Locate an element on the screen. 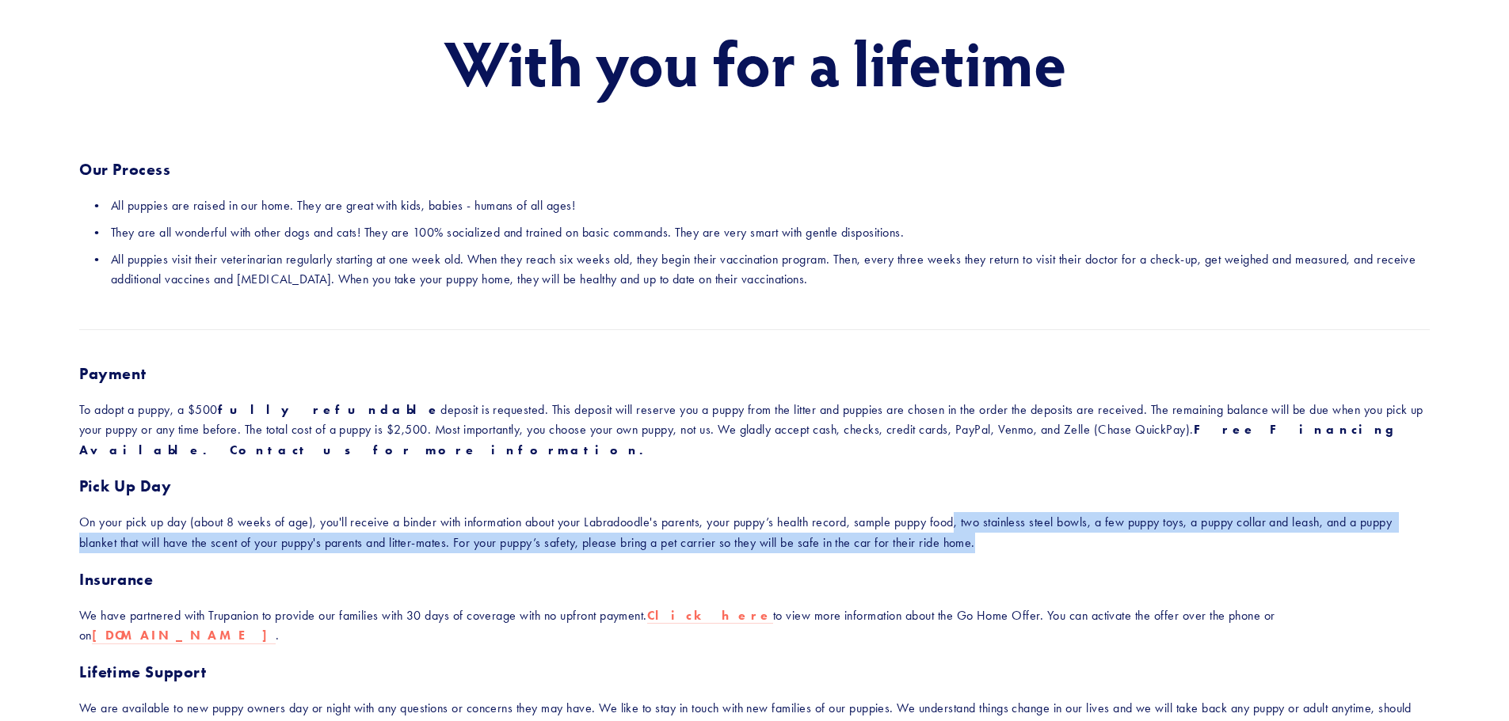  strong: Pick Up Day is located at coordinates (125, 486).